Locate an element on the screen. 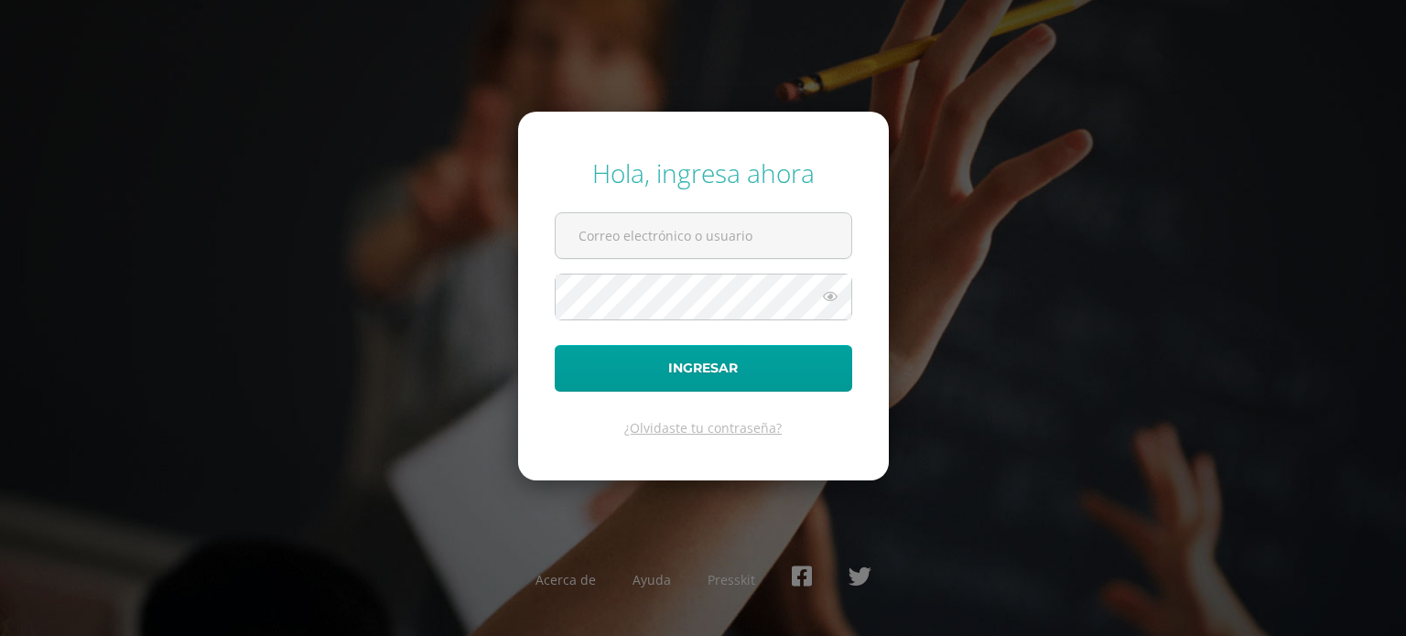 Image resolution: width=1406 pixels, height=636 pixels. a: Acerca de is located at coordinates (566, 579).